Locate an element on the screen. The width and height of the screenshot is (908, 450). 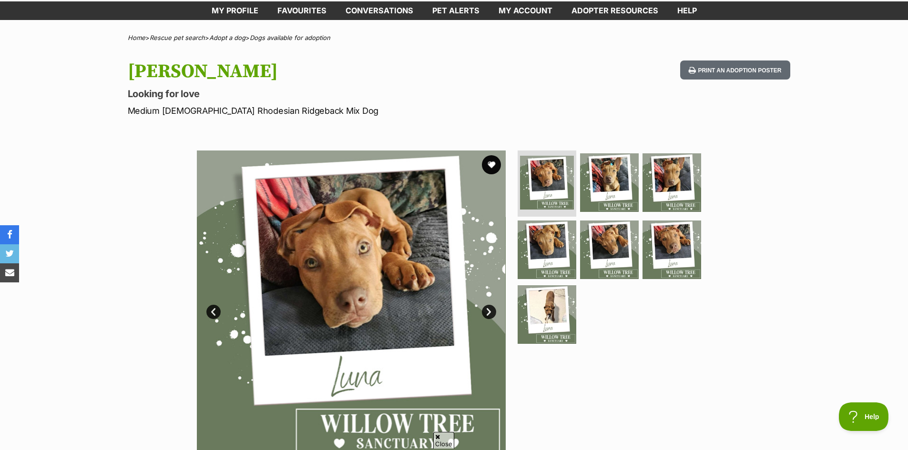
span: Close is located at coordinates (444, 440).